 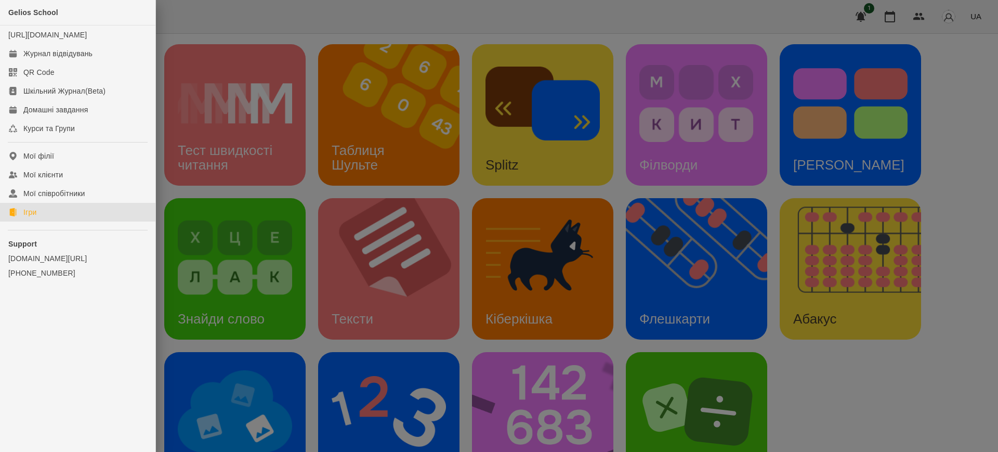 What do you see at coordinates (38, 156) in the screenshot?
I see `div: Мої філії` at bounding box center [38, 156].